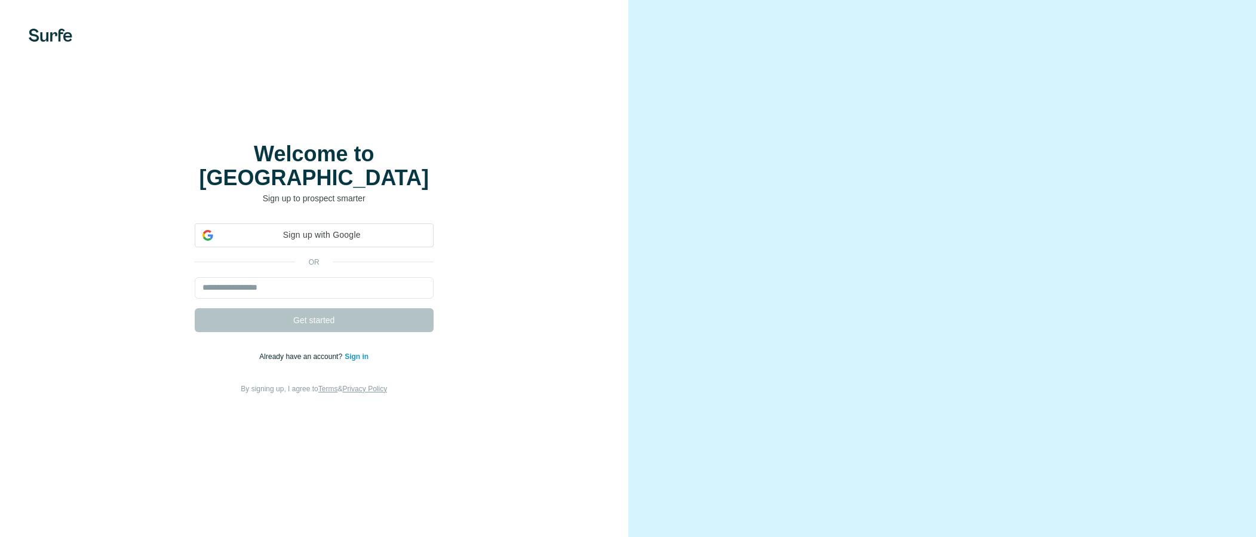 The height and width of the screenshot is (537, 1256). I want to click on span: Already have an account?, so click(302, 356).